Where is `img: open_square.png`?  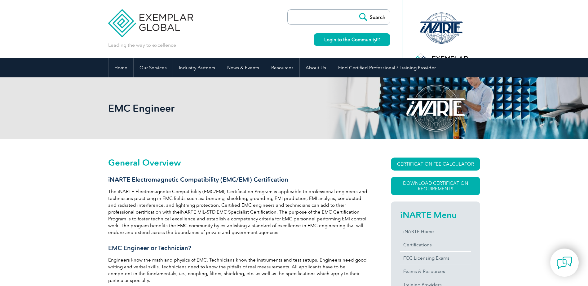 img: open_square.png is located at coordinates (378, 39).